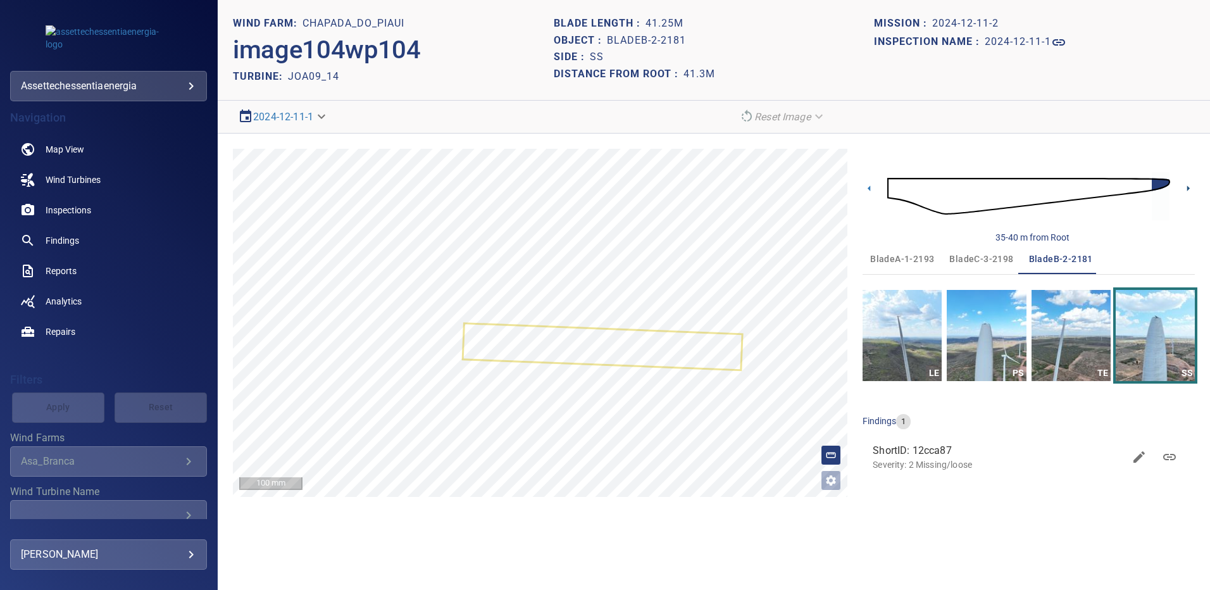  I want to click on span: ShortID: 12cca87, so click(998, 450).